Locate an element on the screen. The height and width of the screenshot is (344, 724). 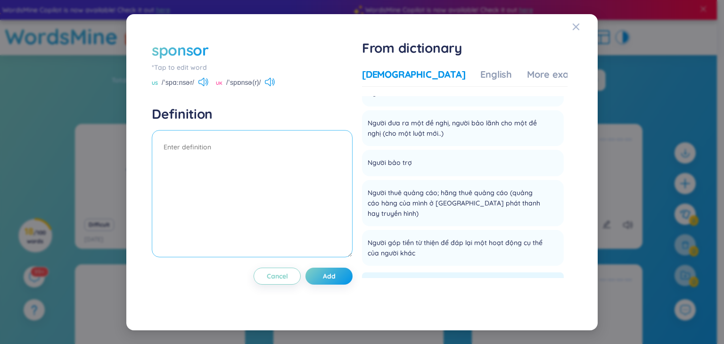
span: Cancel is located at coordinates (277, 276).